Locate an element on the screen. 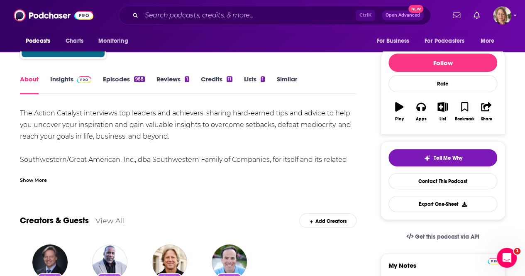 This screenshot has width=525, height=276. span: Ctrl K is located at coordinates (365, 15).